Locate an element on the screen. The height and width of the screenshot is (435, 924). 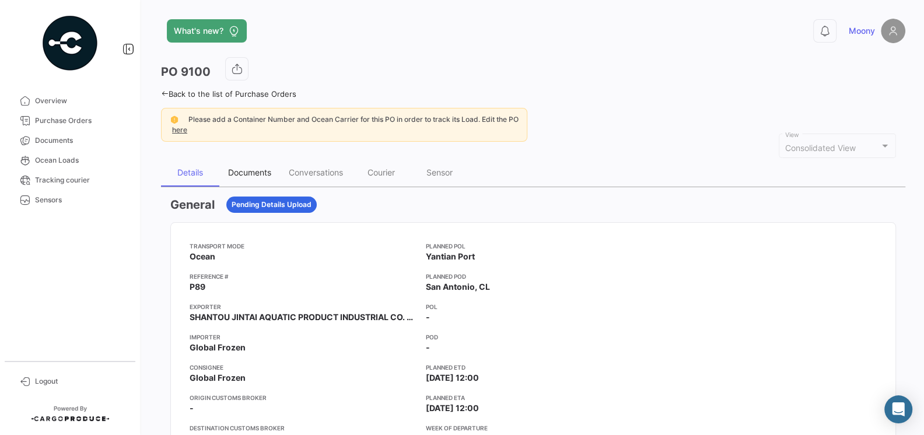
button: What's new? is located at coordinates (206, 31).